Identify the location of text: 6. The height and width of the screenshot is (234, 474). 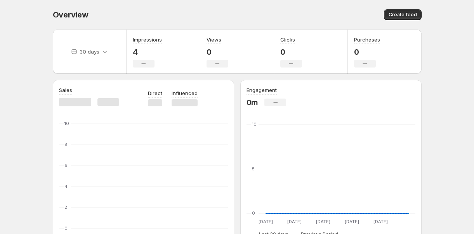
(66, 166).